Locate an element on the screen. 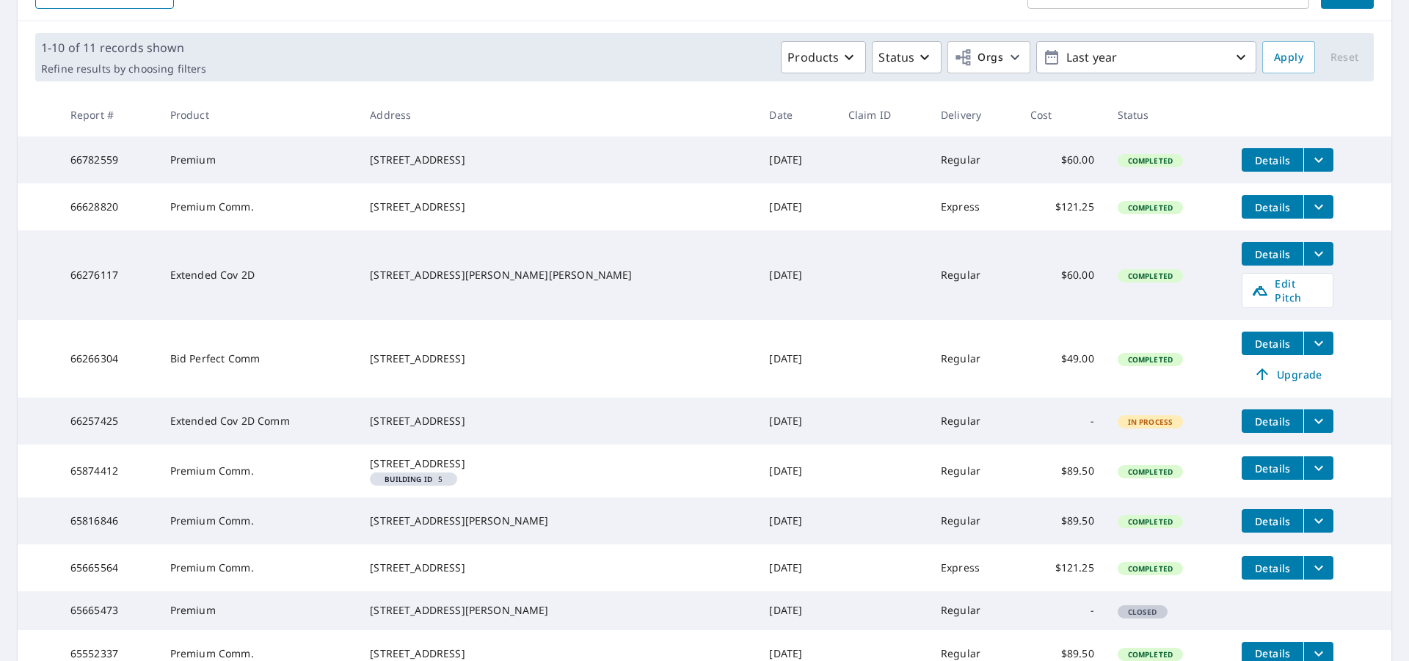  button: filesDropdownBtn-66257425 is located at coordinates (1318, 421).